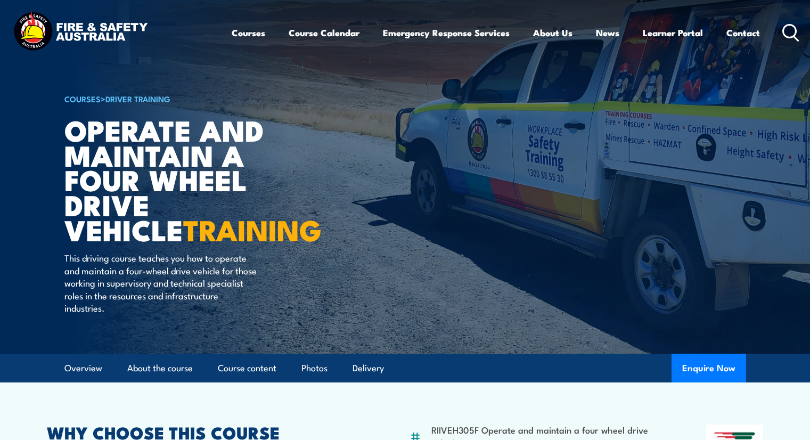  I want to click on button: Enquire Now, so click(709, 368).